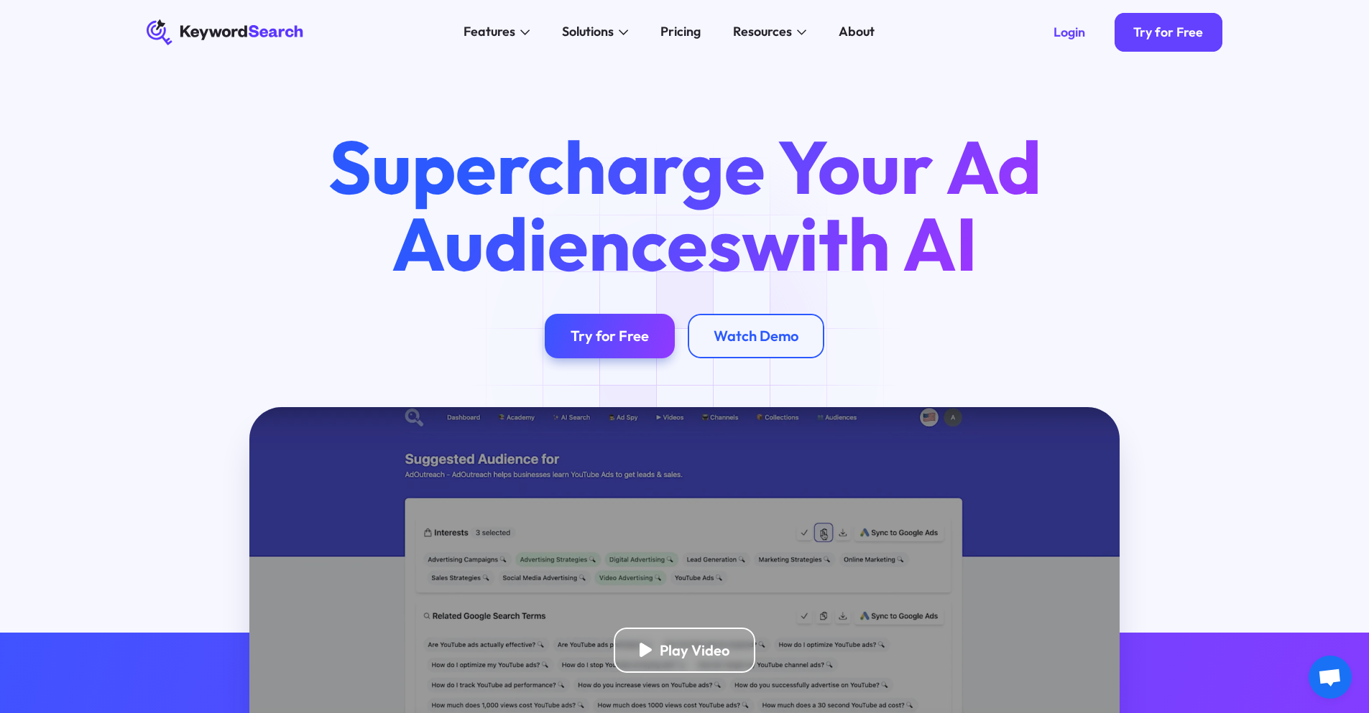  Describe the element at coordinates (680, 32) in the screenshot. I see `a: Pricing` at that location.